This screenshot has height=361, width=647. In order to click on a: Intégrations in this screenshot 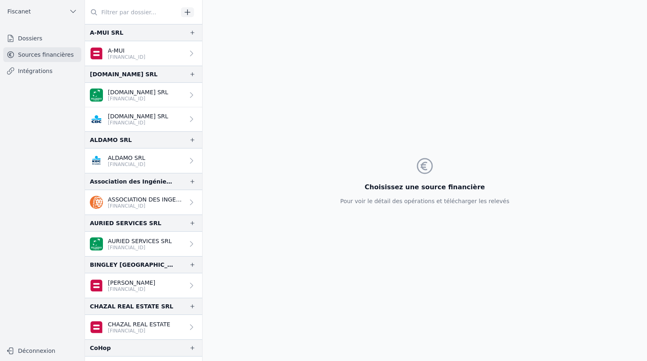, I will do `click(42, 71)`.